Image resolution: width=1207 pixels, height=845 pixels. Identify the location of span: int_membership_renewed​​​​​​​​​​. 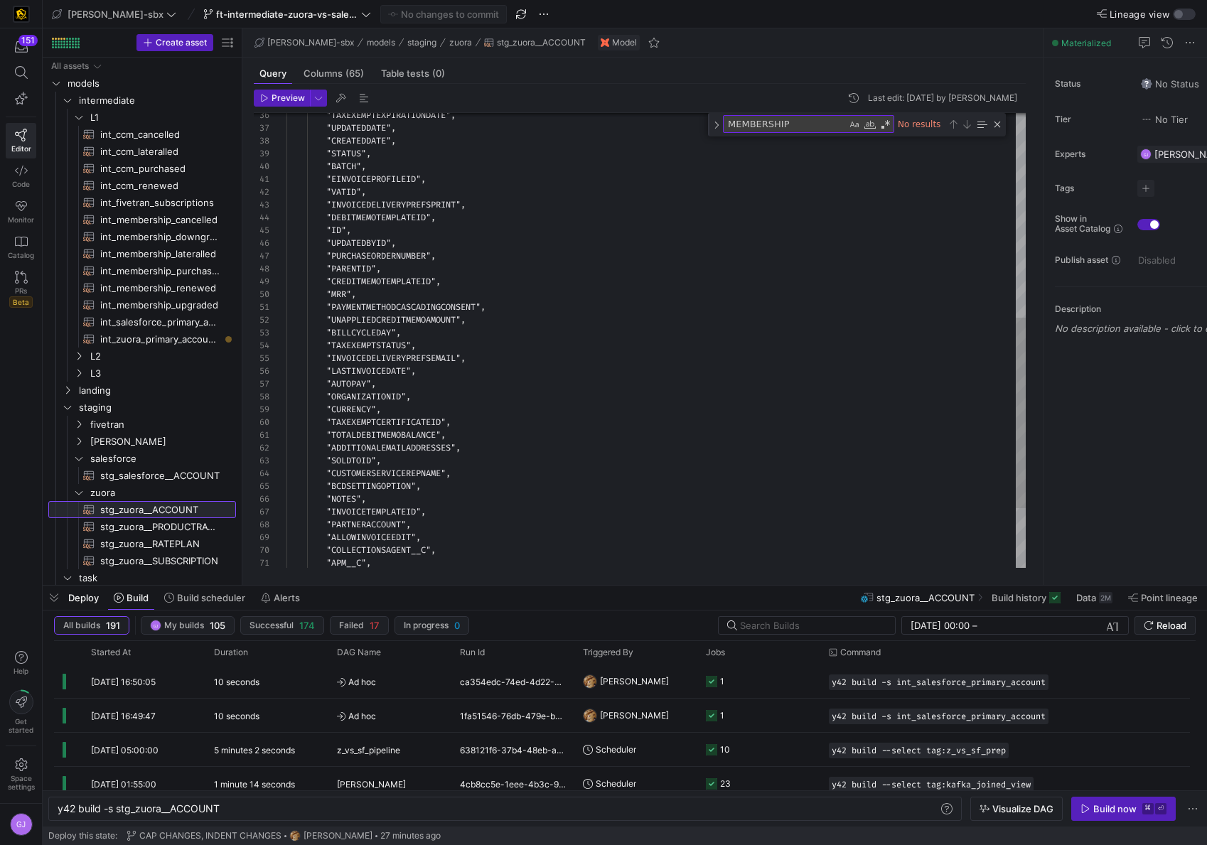
(160, 288).